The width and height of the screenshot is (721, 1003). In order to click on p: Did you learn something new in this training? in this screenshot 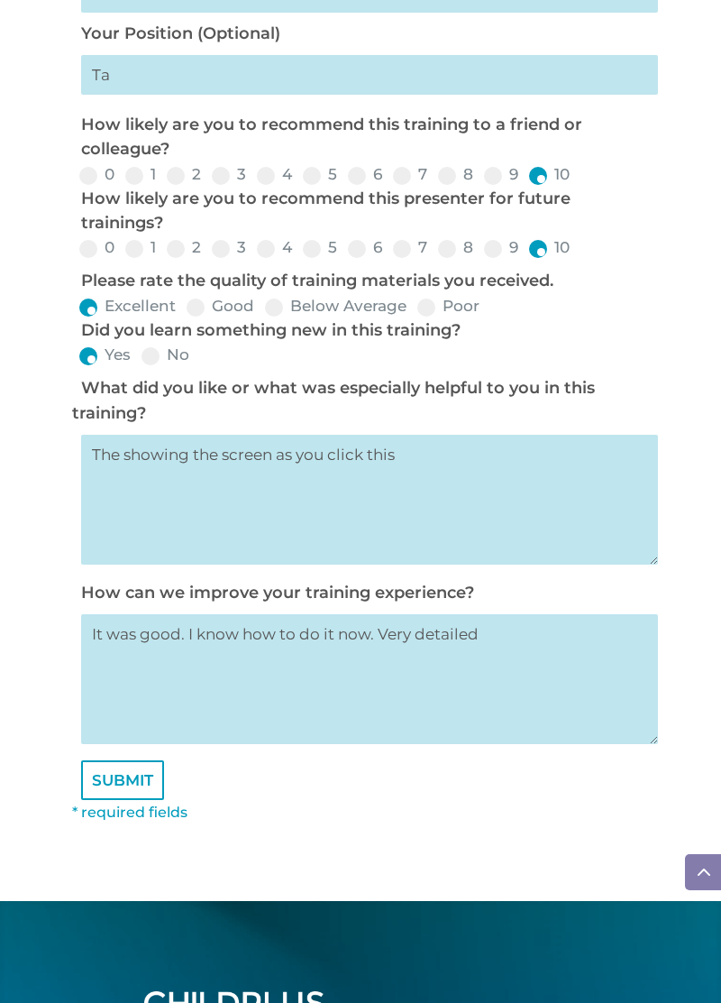, I will do `click(365, 330)`.